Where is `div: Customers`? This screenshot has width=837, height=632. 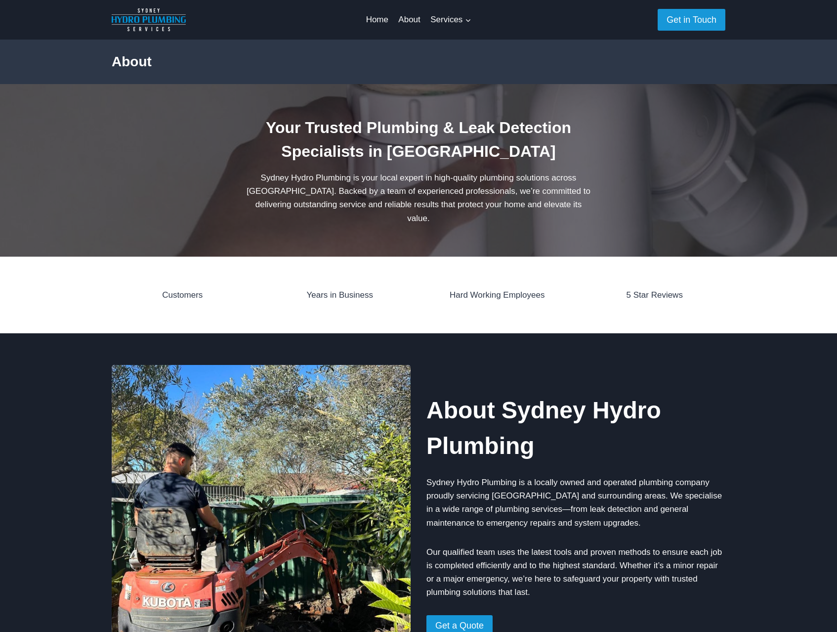
div: Customers is located at coordinates (182, 295).